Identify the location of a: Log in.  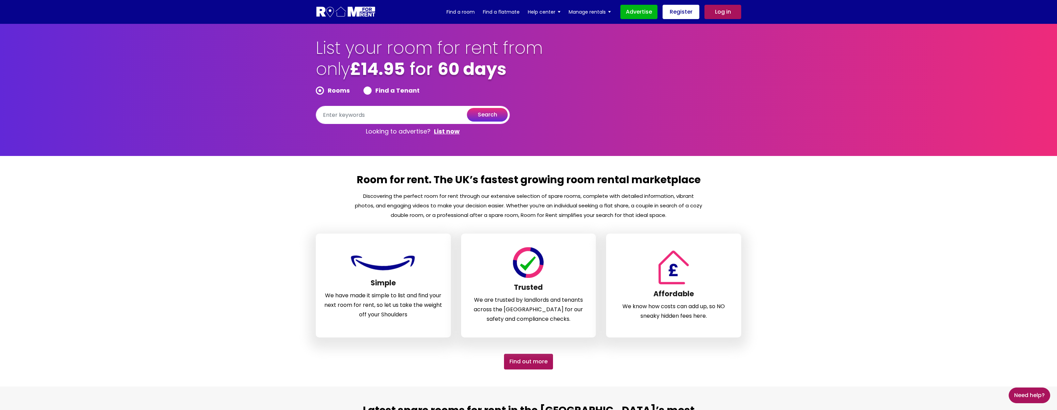
(723, 12).